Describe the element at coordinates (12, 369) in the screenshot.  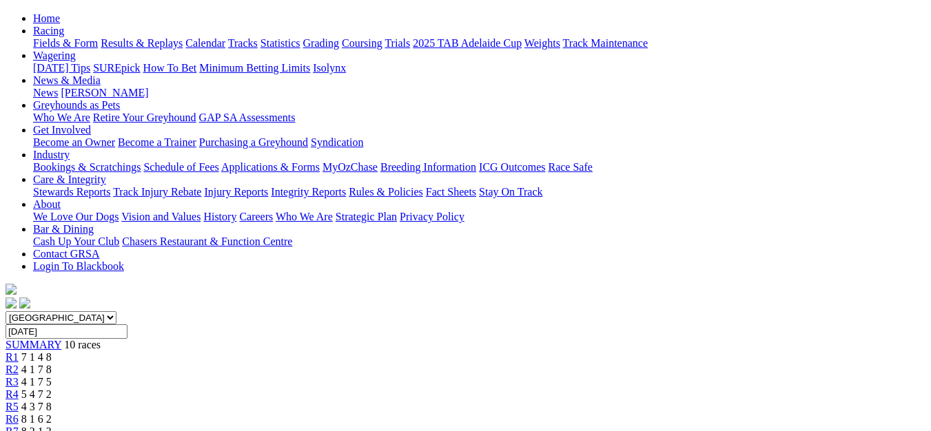
I see `span: R2` at that location.